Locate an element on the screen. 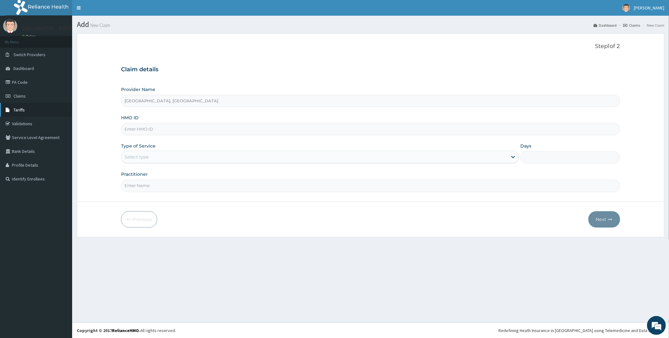  label: HMO ID is located at coordinates (130, 118).